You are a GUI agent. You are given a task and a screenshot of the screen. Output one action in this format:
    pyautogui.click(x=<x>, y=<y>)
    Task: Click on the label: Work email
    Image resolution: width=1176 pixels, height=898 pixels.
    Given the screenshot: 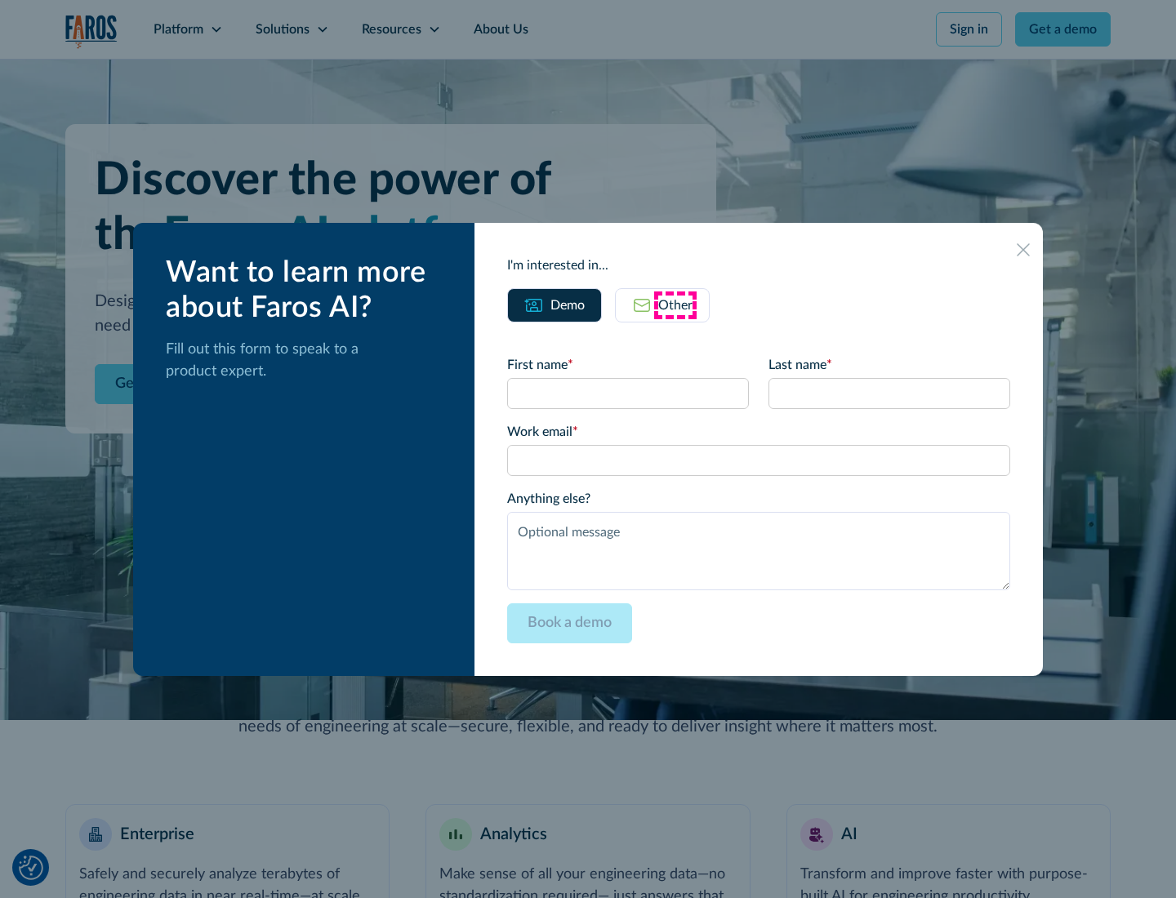 What is the action you would take?
    pyautogui.click(x=759, y=432)
    